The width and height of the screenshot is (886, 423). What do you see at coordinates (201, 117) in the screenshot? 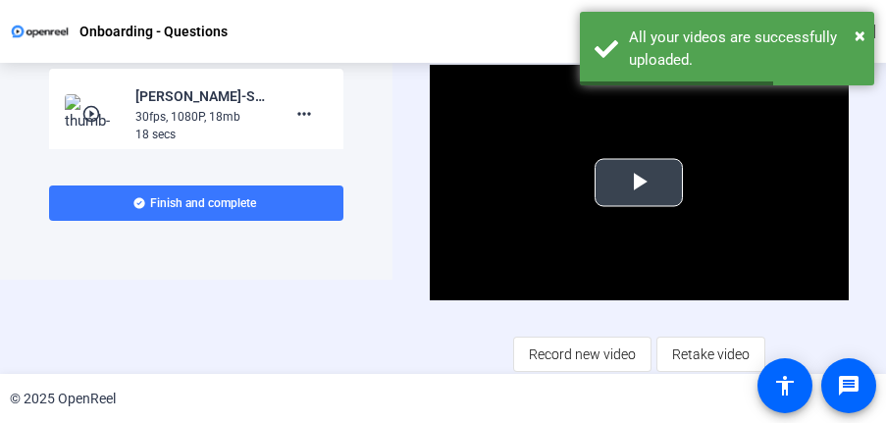
I see `div: 30fps, 1080P, 18mb` at bounding box center [201, 117].